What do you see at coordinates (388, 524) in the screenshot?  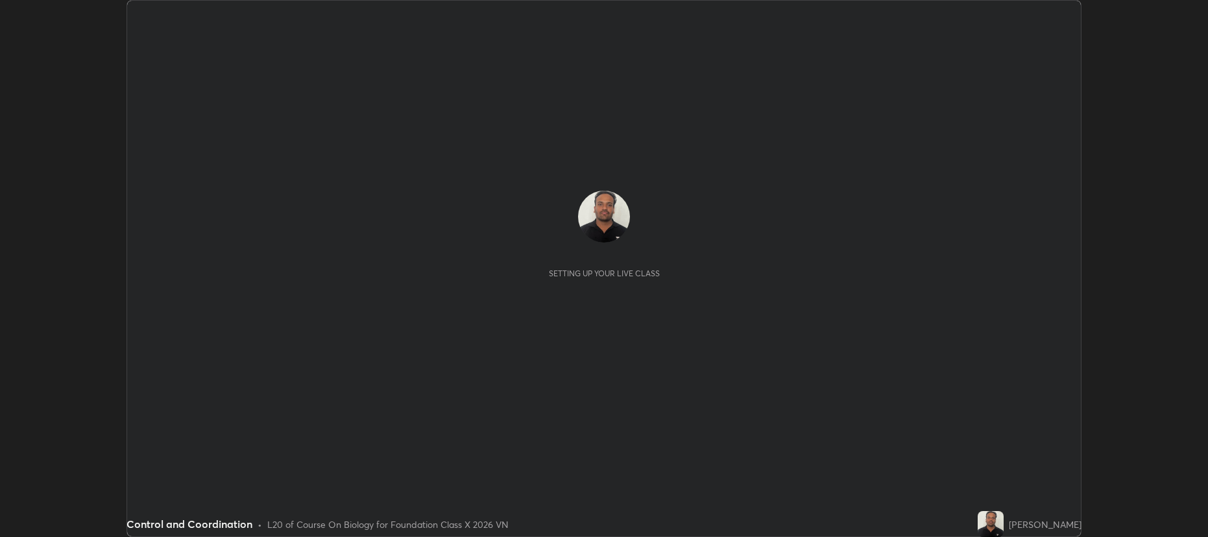 I see `div: L20 of Course On Biology for Foundation Class X 2026 VN` at bounding box center [388, 524].